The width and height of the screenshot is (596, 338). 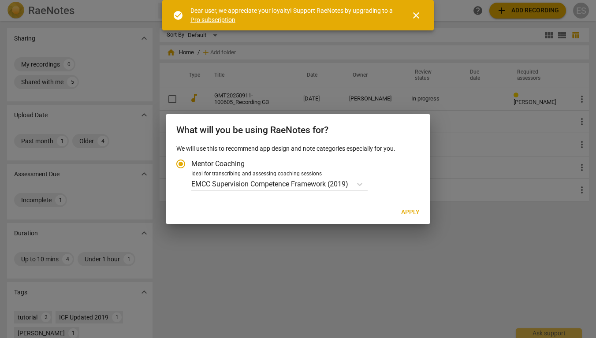 What do you see at coordinates (410, 212) in the screenshot?
I see `button: Apply` at bounding box center [410, 212].